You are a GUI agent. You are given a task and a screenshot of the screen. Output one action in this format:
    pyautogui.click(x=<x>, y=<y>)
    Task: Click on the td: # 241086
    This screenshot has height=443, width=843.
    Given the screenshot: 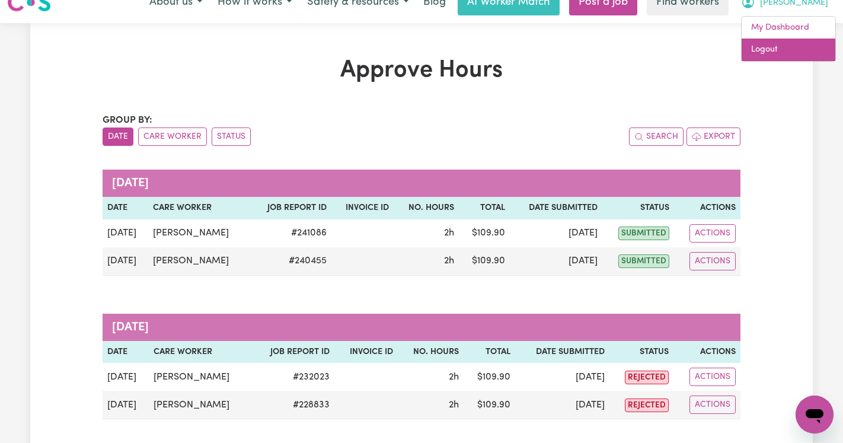 What is the action you would take?
    pyautogui.click(x=291, y=233)
    